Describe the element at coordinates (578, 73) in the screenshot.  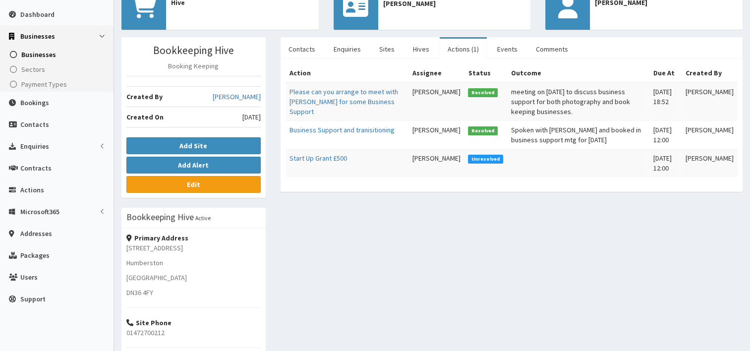
I see `th: Outcome` at that location.